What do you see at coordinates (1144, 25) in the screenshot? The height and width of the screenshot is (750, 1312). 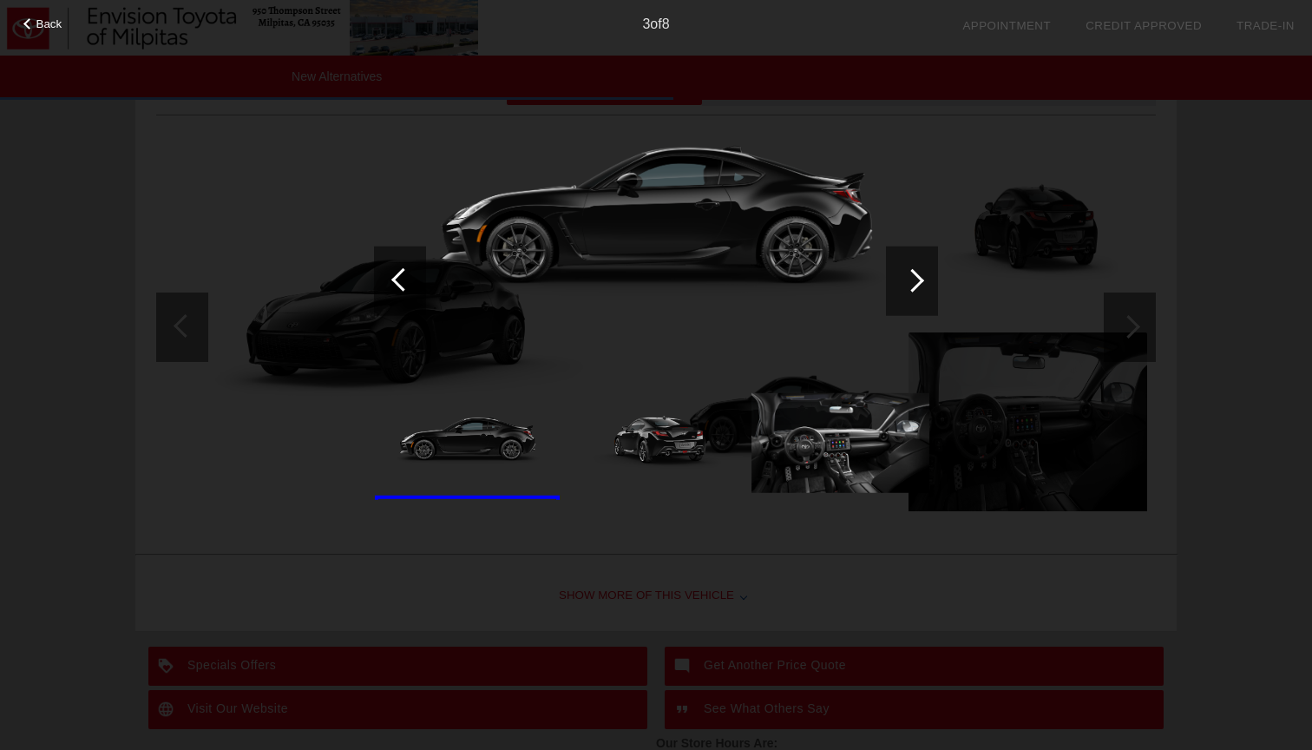 I see `a: Credit Approved` at bounding box center [1144, 25].